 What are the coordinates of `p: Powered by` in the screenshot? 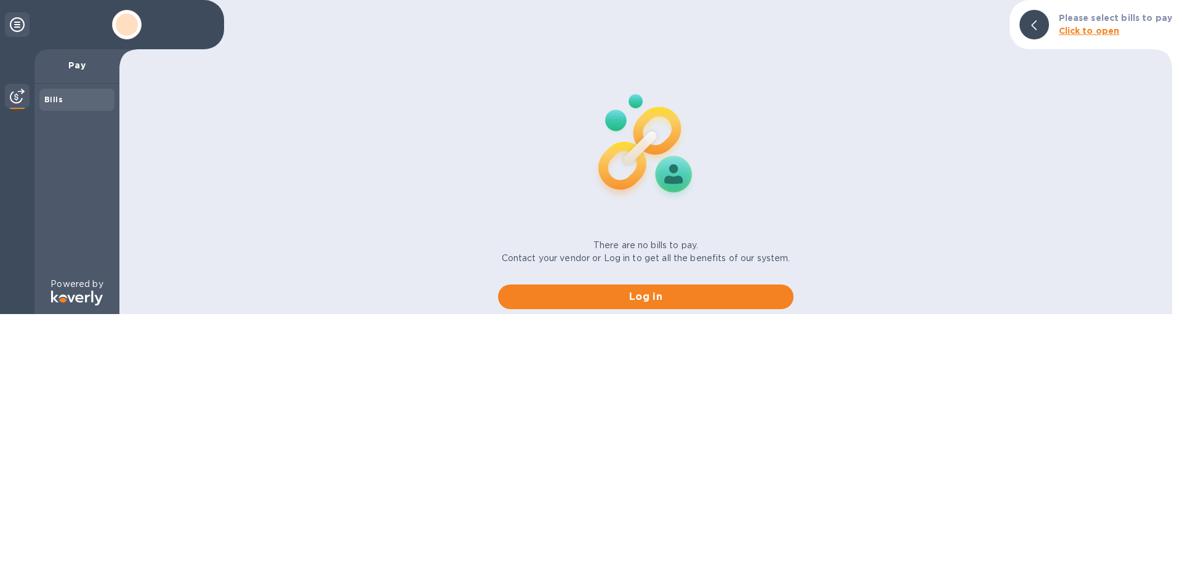 It's located at (76, 284).